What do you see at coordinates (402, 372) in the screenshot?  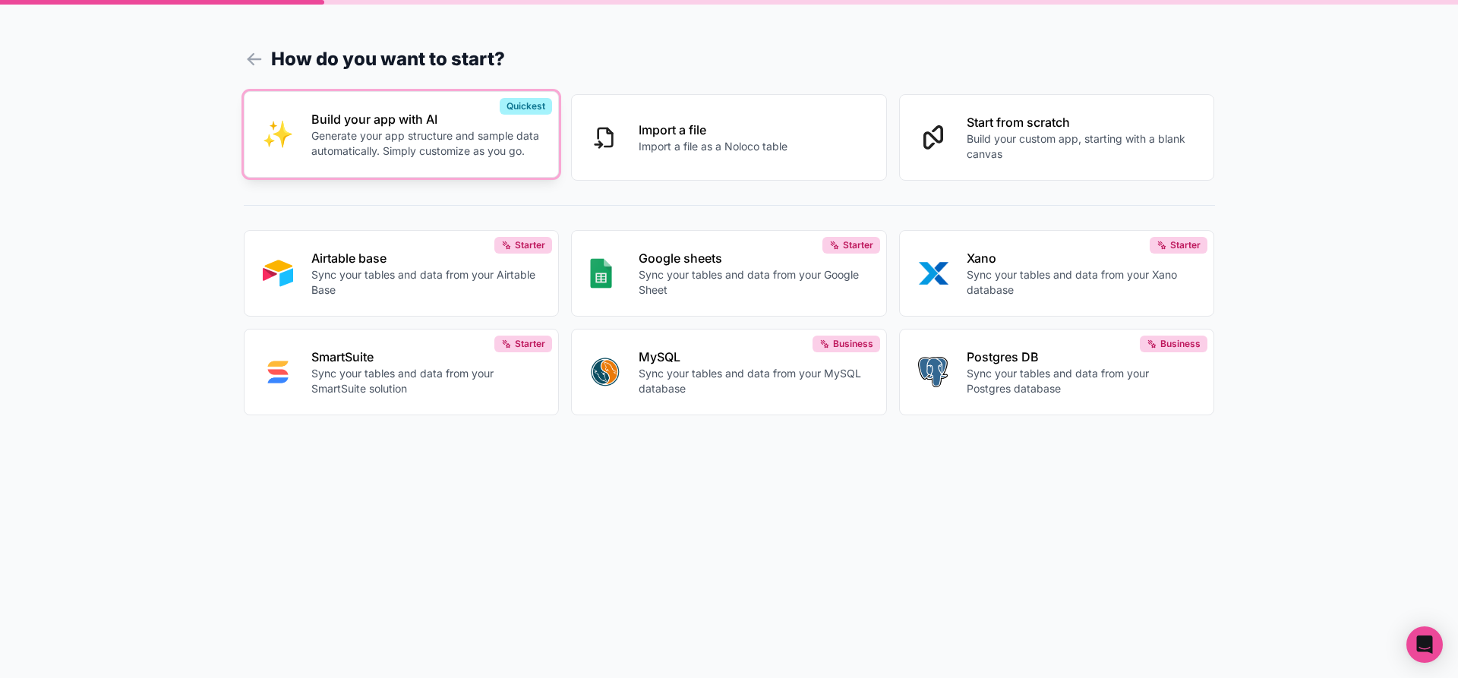 I see `button: SMART_SUITESmartSuiteSync your tables and data from your SmartSuite solutionStarter` at bounding box center [402, 372].